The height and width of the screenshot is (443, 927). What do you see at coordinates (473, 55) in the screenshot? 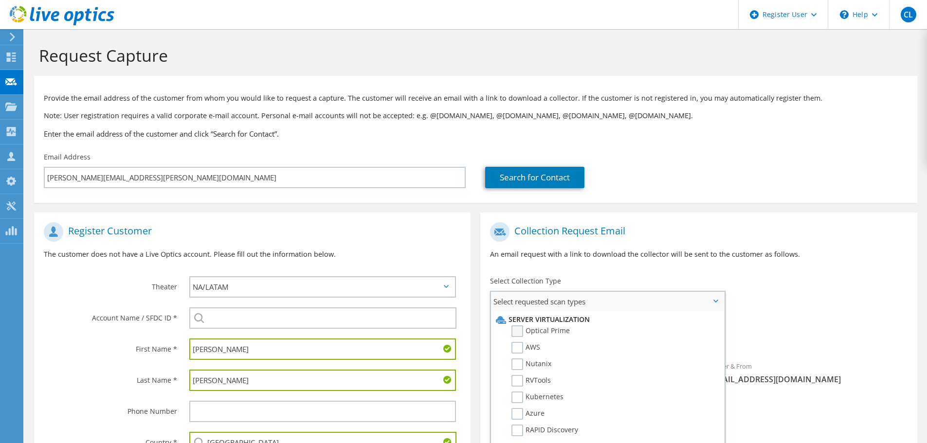
I see `h1: Request Capture` at bounding box center [473, 55].